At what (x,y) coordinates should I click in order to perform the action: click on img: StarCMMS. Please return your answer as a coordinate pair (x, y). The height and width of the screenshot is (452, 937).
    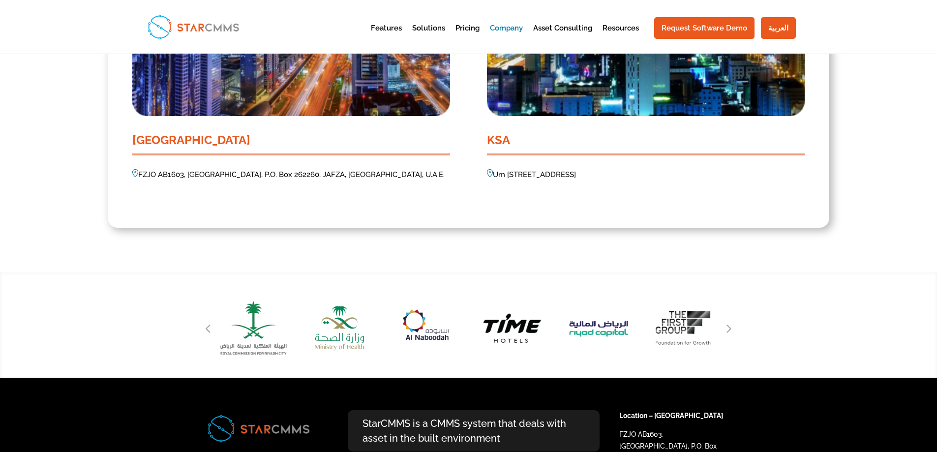
    Looking at the image, I should click on (193, 27).